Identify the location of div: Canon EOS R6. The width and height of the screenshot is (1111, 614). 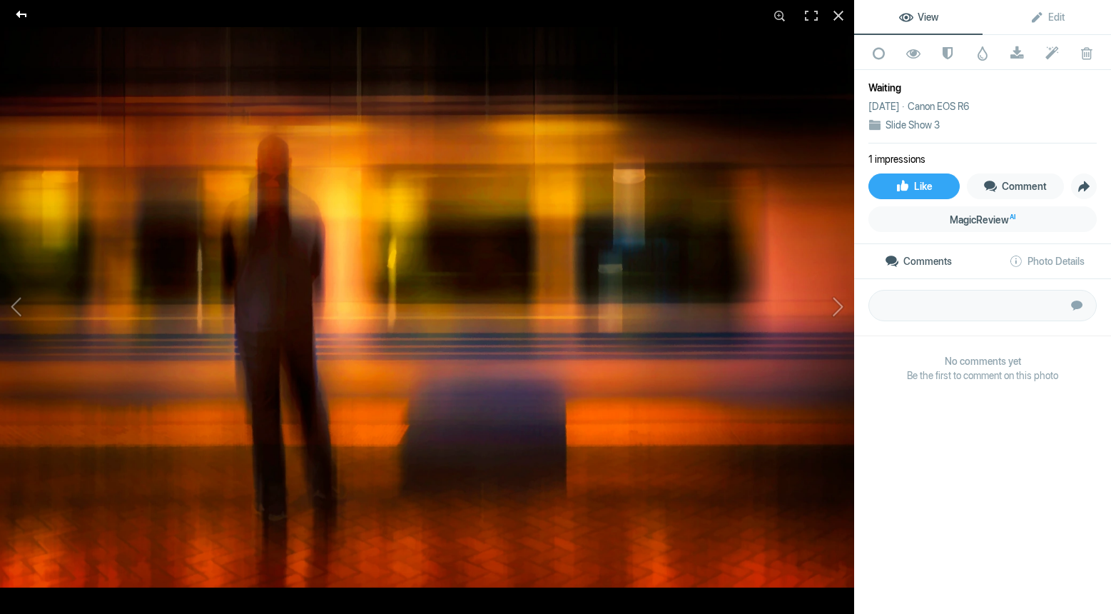
(938, 106).